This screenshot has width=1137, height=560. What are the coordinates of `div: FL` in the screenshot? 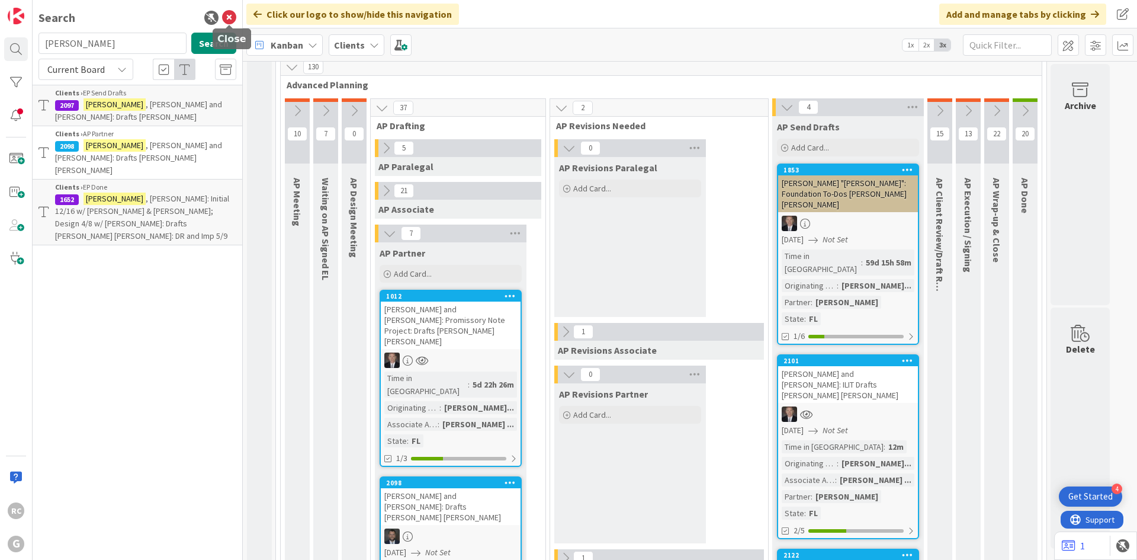 It's located at (813, 513).